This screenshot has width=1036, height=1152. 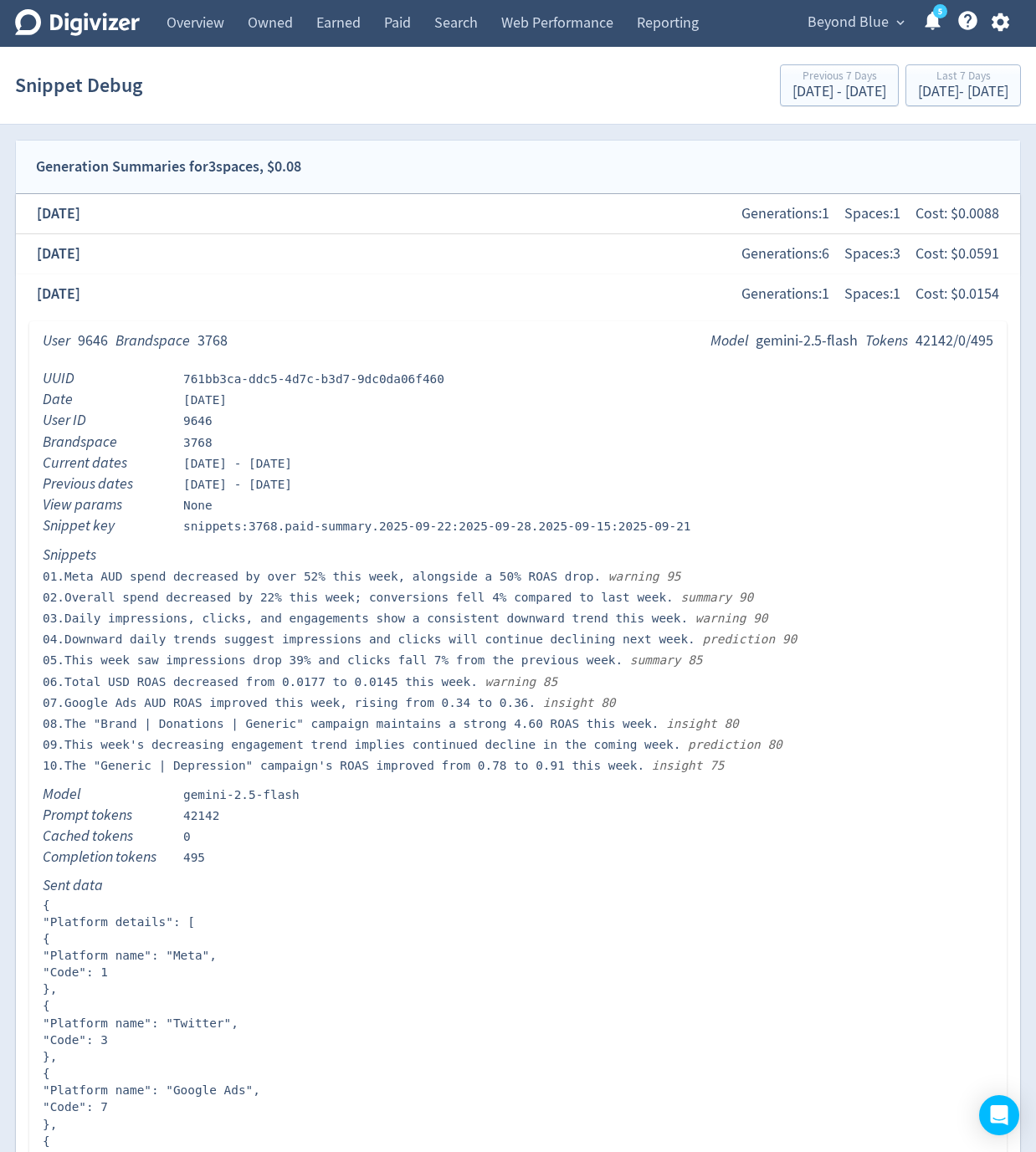 What do you see at coordinates (839, 77) in the screenshot?
I see `div: Previous 7 Days` at bounding box center [839, 77].